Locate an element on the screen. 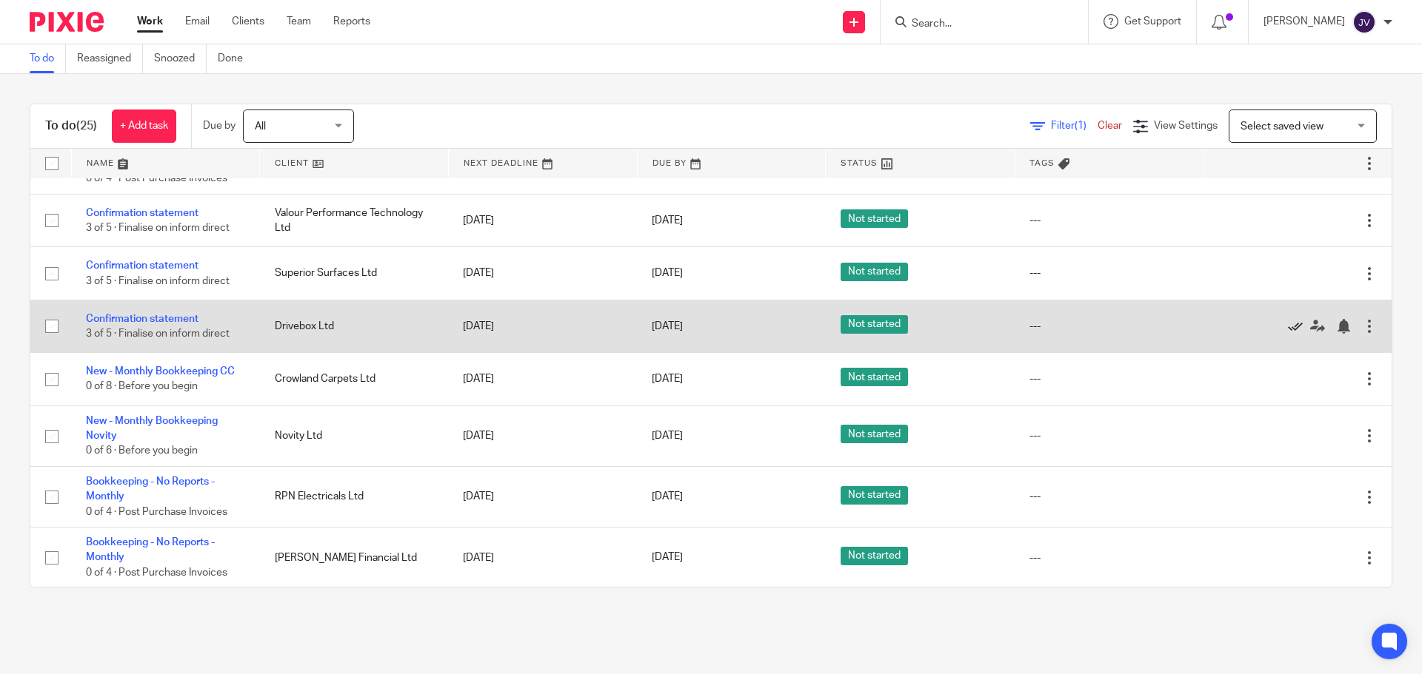 The image size is (1422, 674). td: Valour Performance Technology Ltd is located at coordinates (354, 221).